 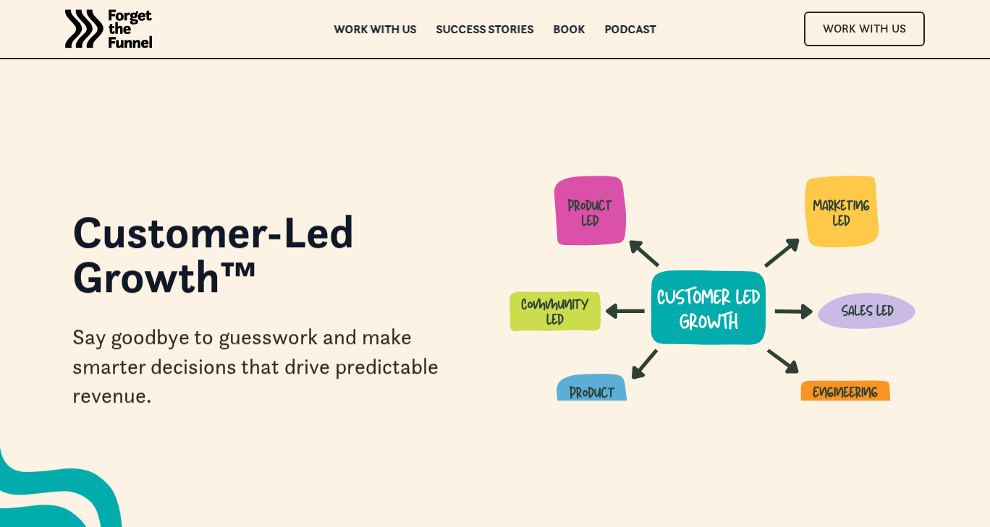 What do you see at coordinates (375, 29) in the screenshot?
I see `a: Work with us` at bounding box center [375, 29].